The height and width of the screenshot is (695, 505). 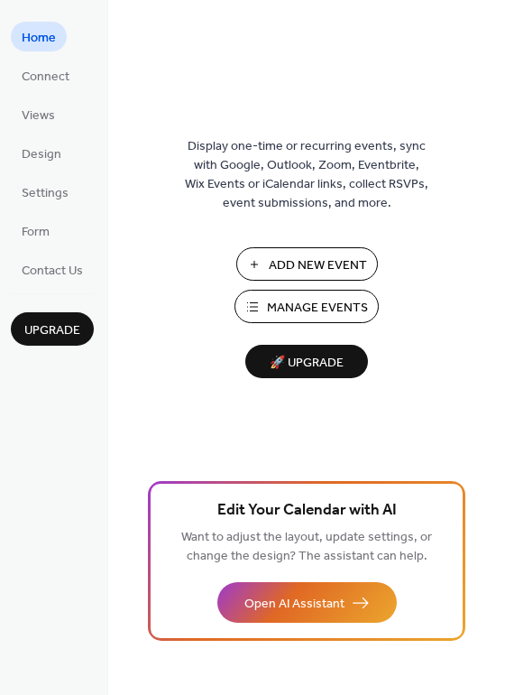 What do you see at coordinates (307, 361) in the screenshot?
I see `button: 🚀 Upgrade` at bounding box center [307, 361].